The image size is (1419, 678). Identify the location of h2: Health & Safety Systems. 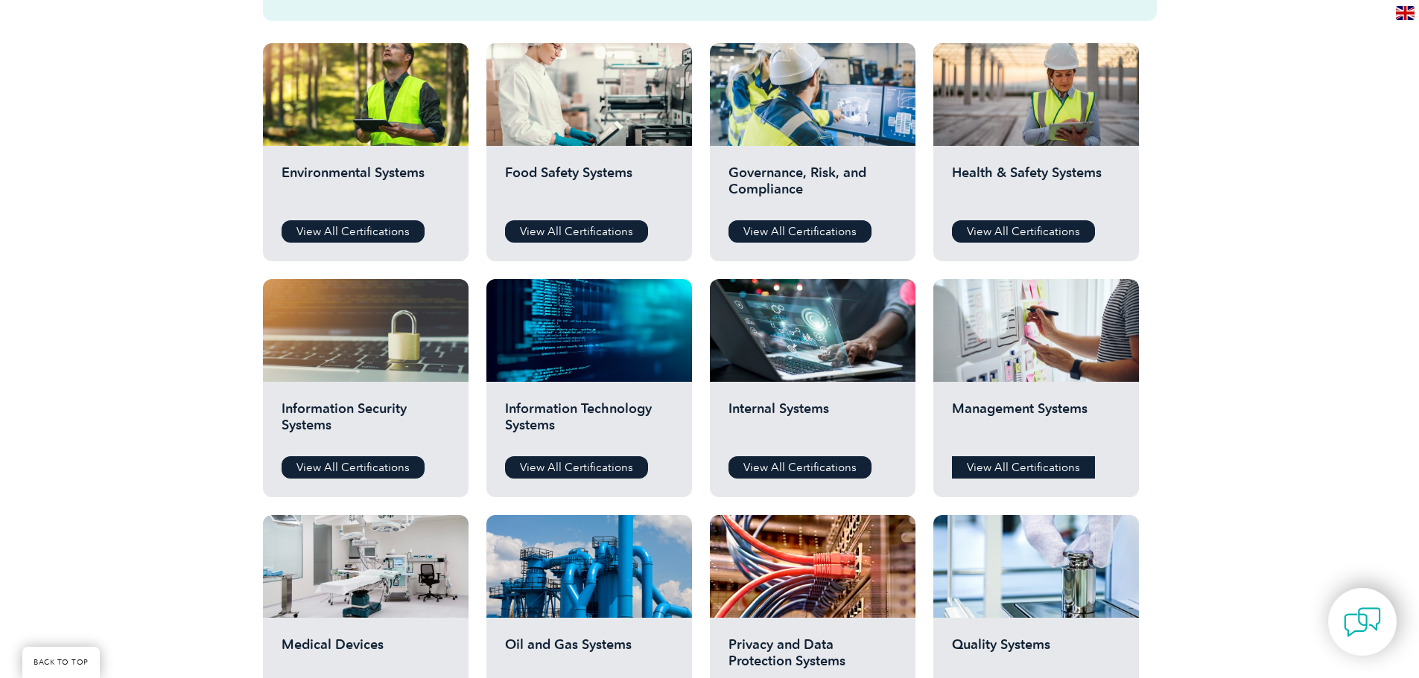
(1036, 187).